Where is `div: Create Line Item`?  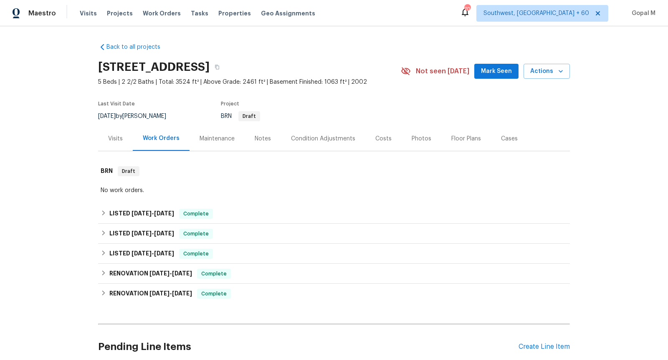 div: Create Line Item is located at coordinates (544, 347).